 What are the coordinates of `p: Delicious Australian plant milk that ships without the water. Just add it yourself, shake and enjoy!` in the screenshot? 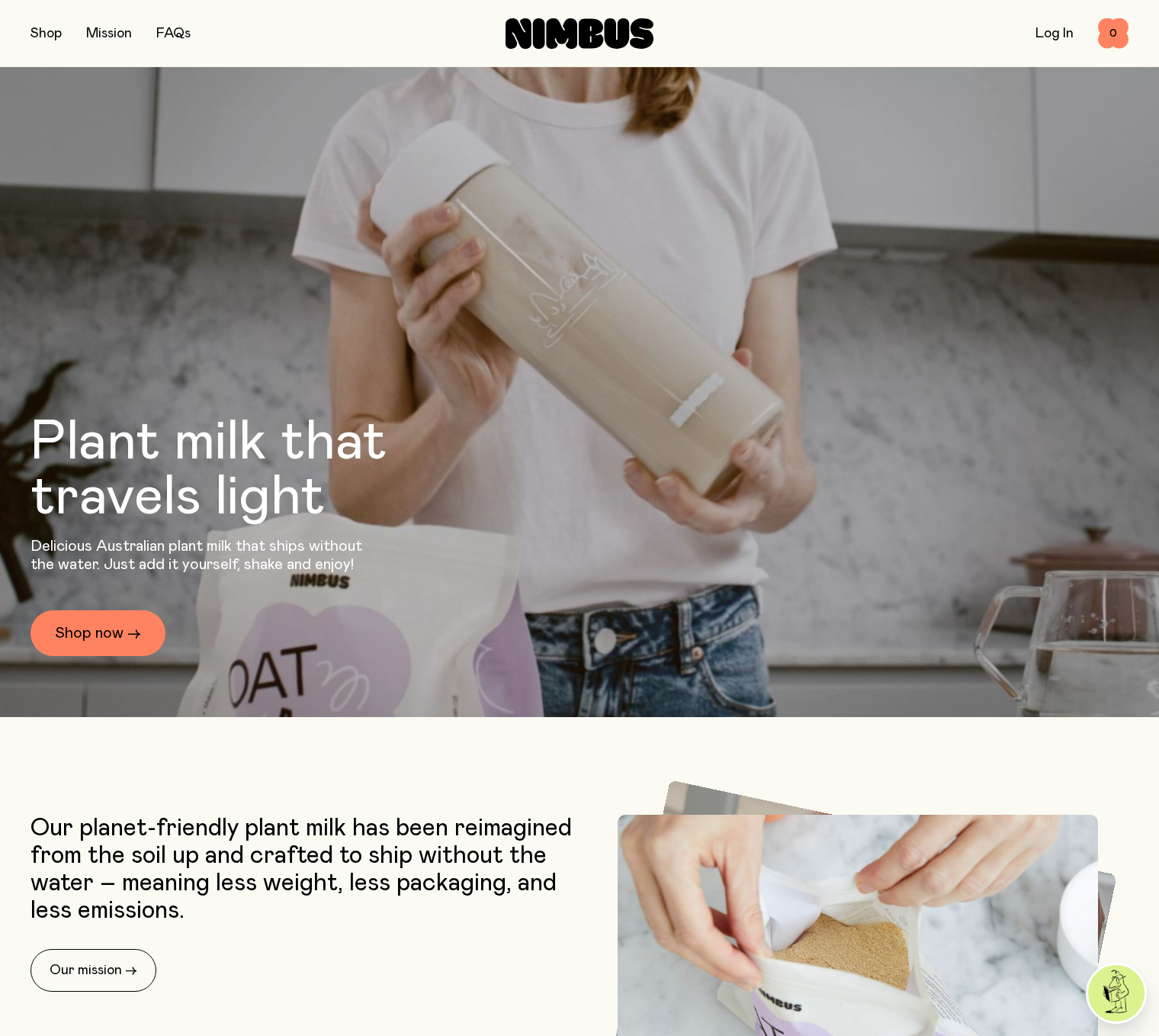 It's located at (201, 555).